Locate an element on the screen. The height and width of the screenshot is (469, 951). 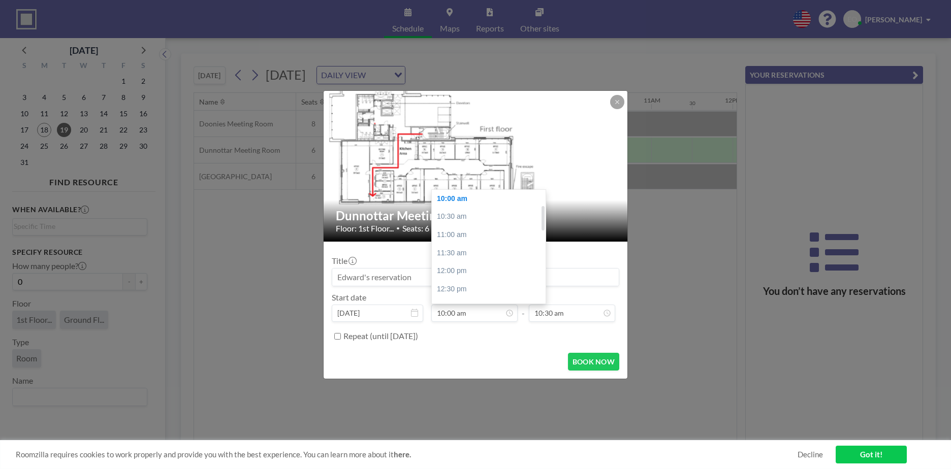
label: Start date is located at coordinates (349, 298).